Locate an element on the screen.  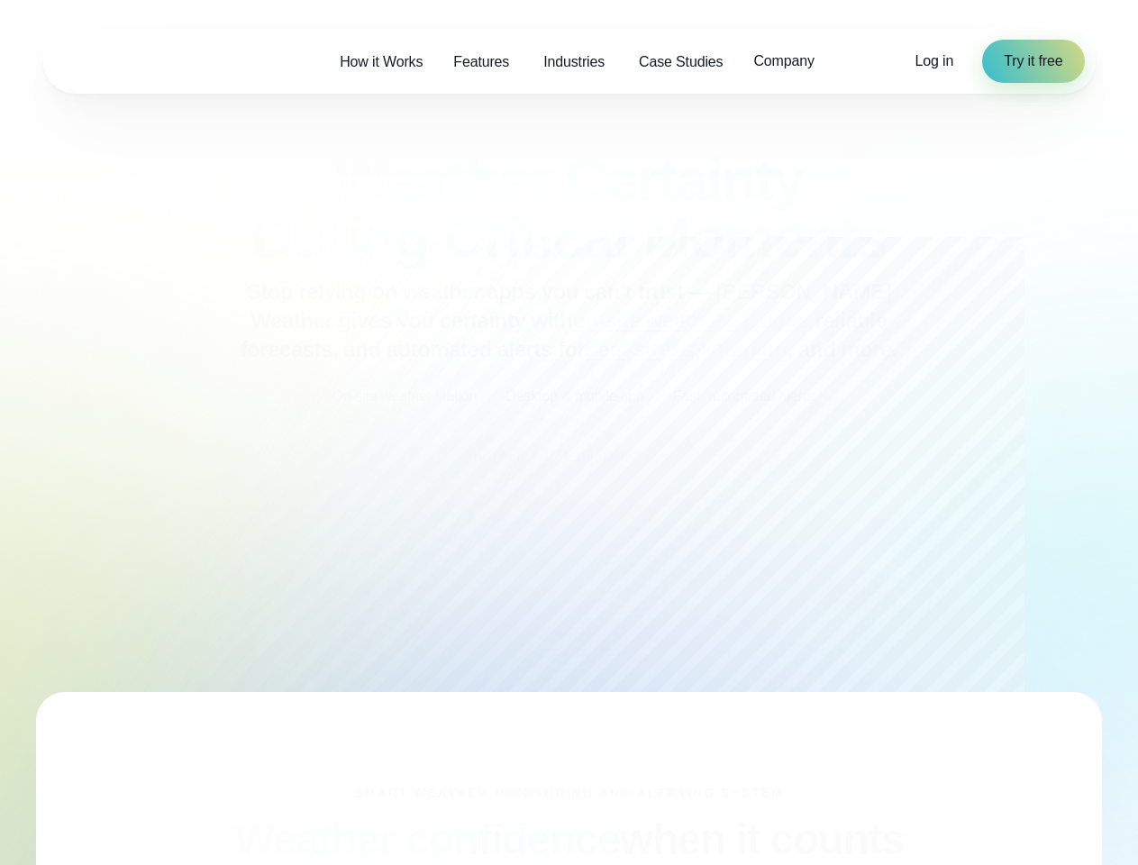
span: How it Works is located at coordinates (381, 62).